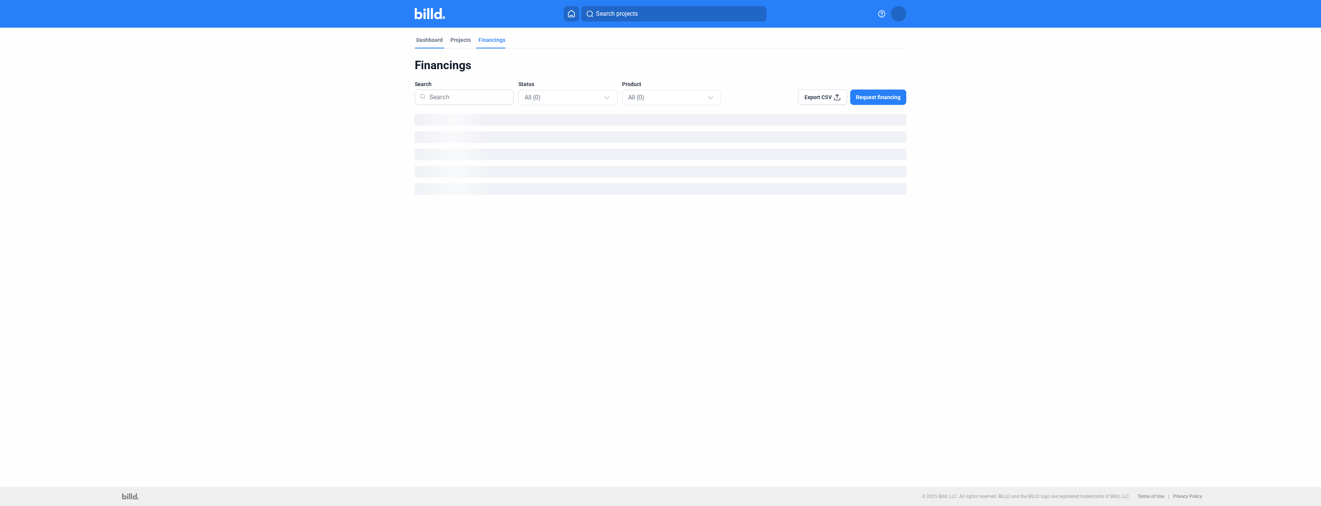 Image resolution: width=1321 pixels, height=506 pixels. What do you see at coordinates (423, 84) in the screenshot?
I see `span: Search` at bounding box center [423, 84].